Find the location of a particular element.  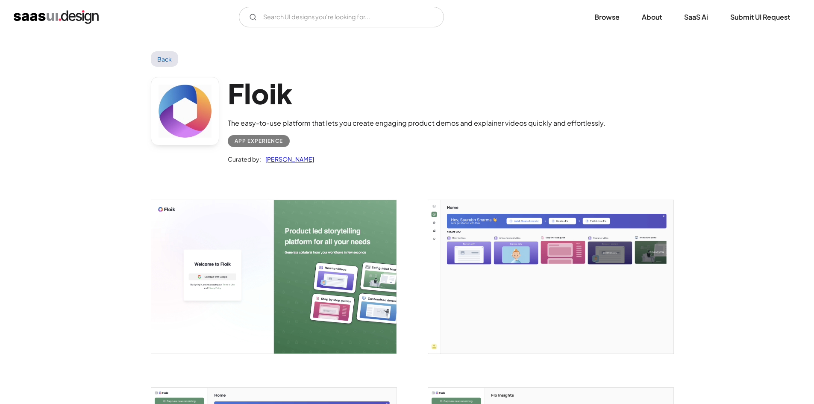

div: App Experience is located at coordinates (259, 141).